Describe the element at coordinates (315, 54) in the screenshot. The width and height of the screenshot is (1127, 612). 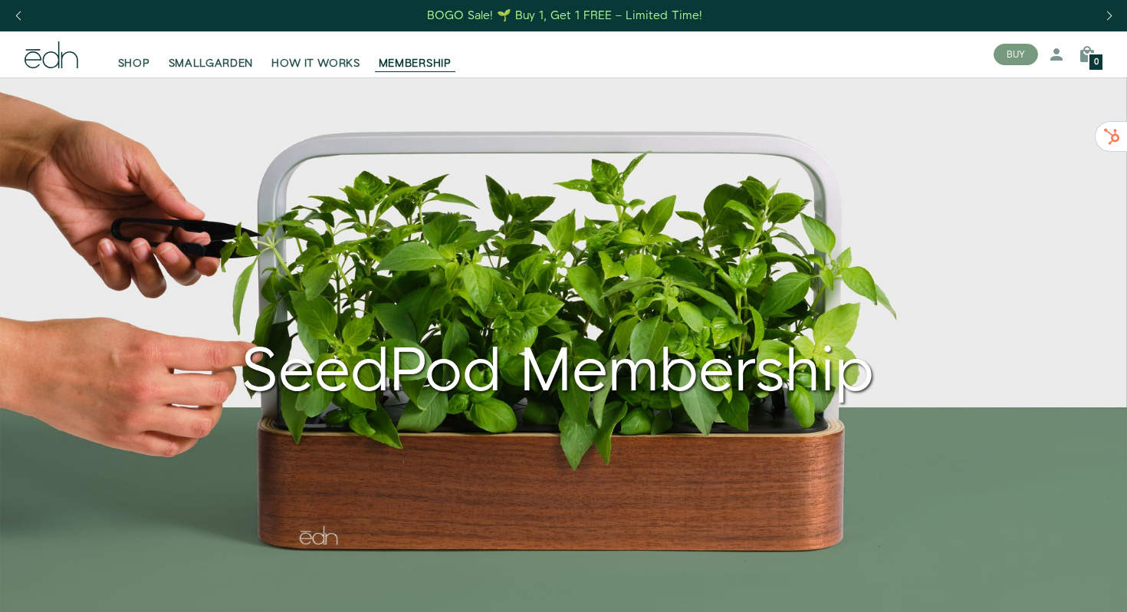
I see `a: HOW IT WORKS` at that location.